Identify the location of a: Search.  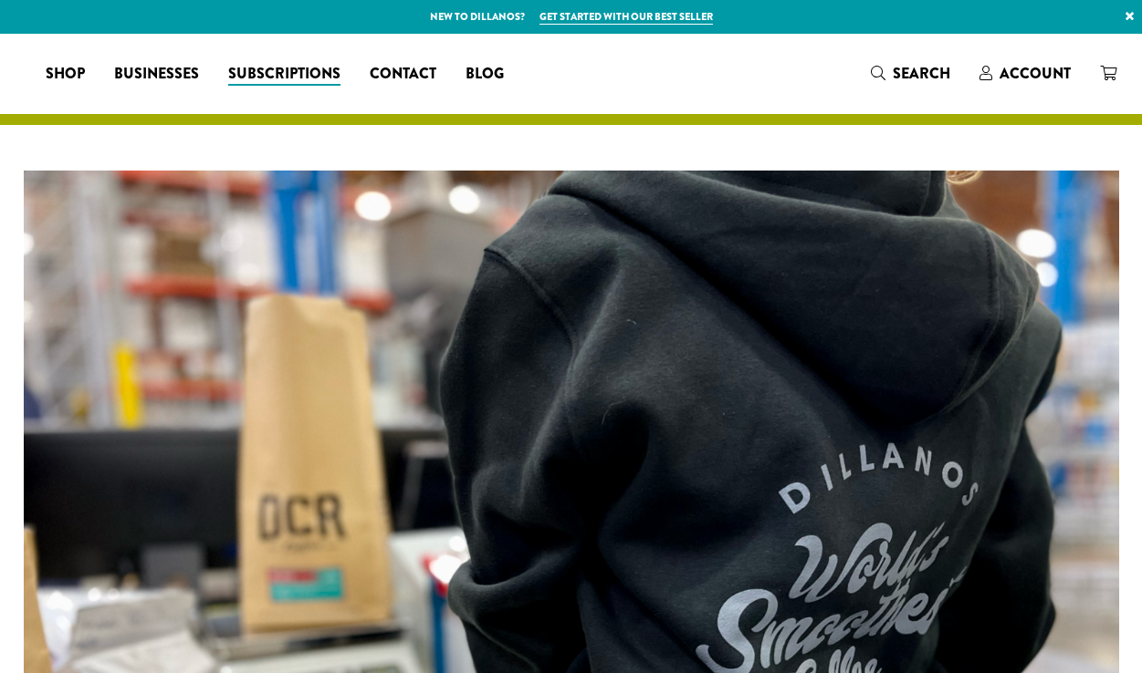
(910, 73).